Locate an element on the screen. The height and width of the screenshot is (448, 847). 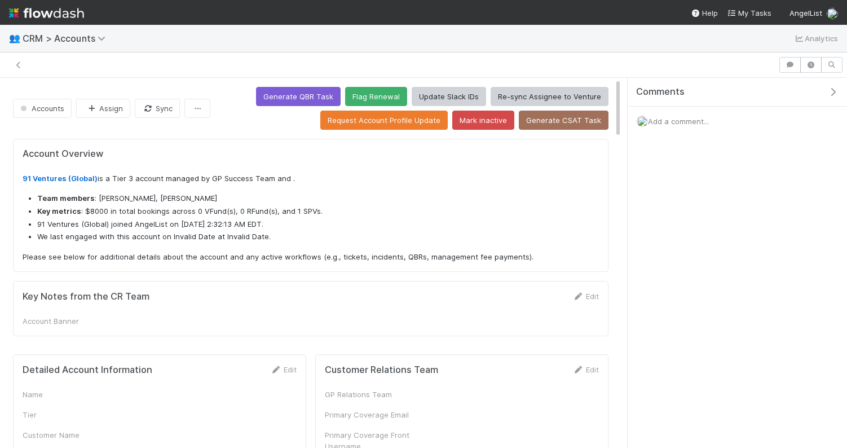
button: Accounts is located at coordinates (42, 108).